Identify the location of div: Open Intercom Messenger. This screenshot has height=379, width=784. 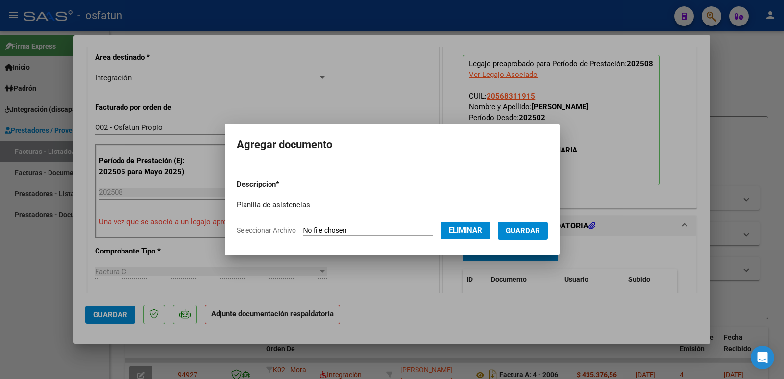
(762, 357).